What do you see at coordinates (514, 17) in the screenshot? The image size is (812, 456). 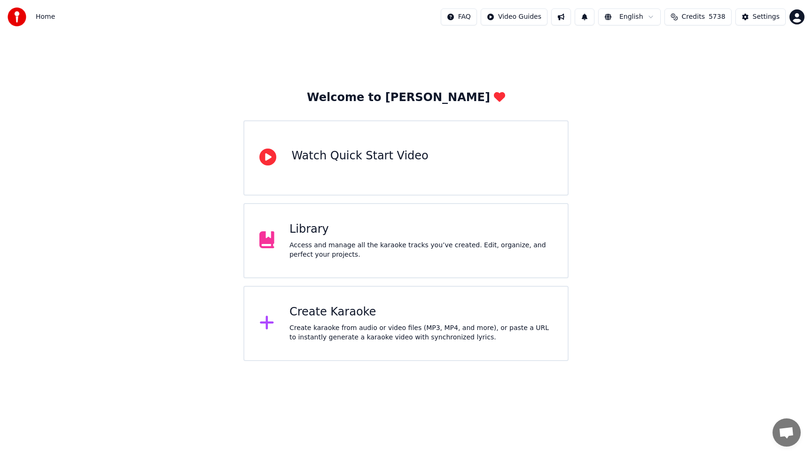 I see `button: Video Guides` at bounding box center [514, 17].